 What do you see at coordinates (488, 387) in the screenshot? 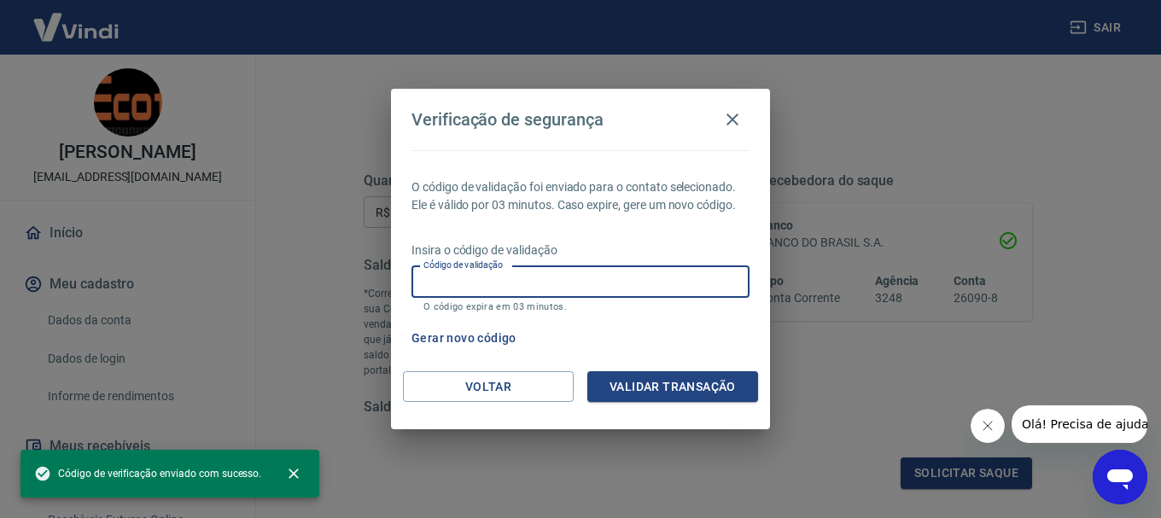
I see `button: Voltar` at bounding box center [488, 387].